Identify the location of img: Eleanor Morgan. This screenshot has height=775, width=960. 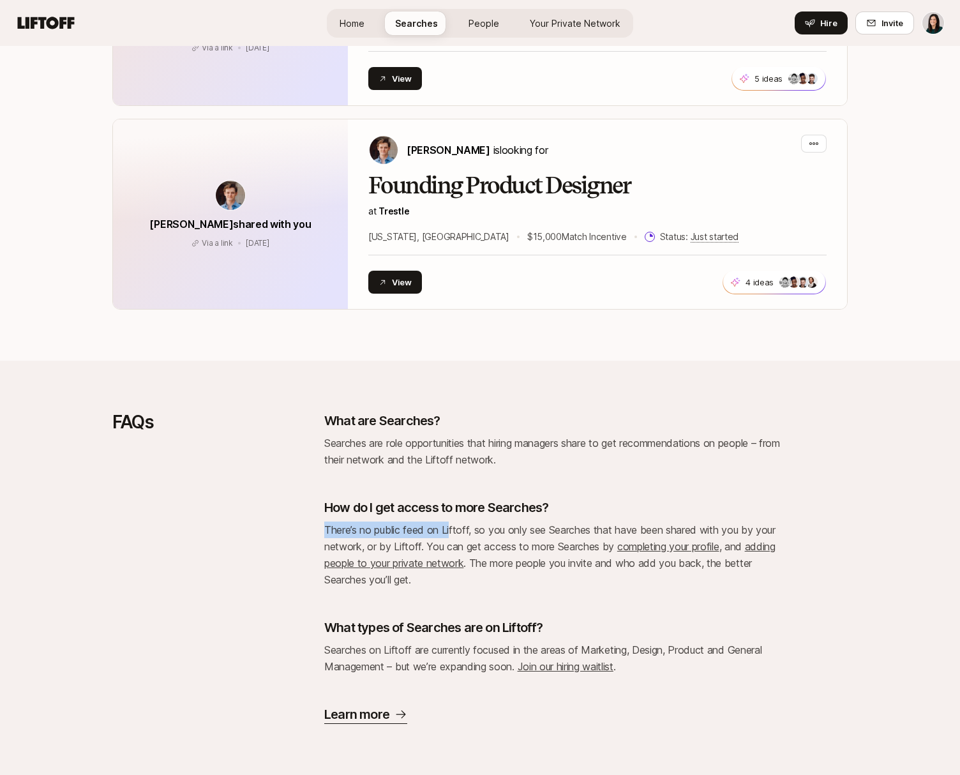
(934, 23).